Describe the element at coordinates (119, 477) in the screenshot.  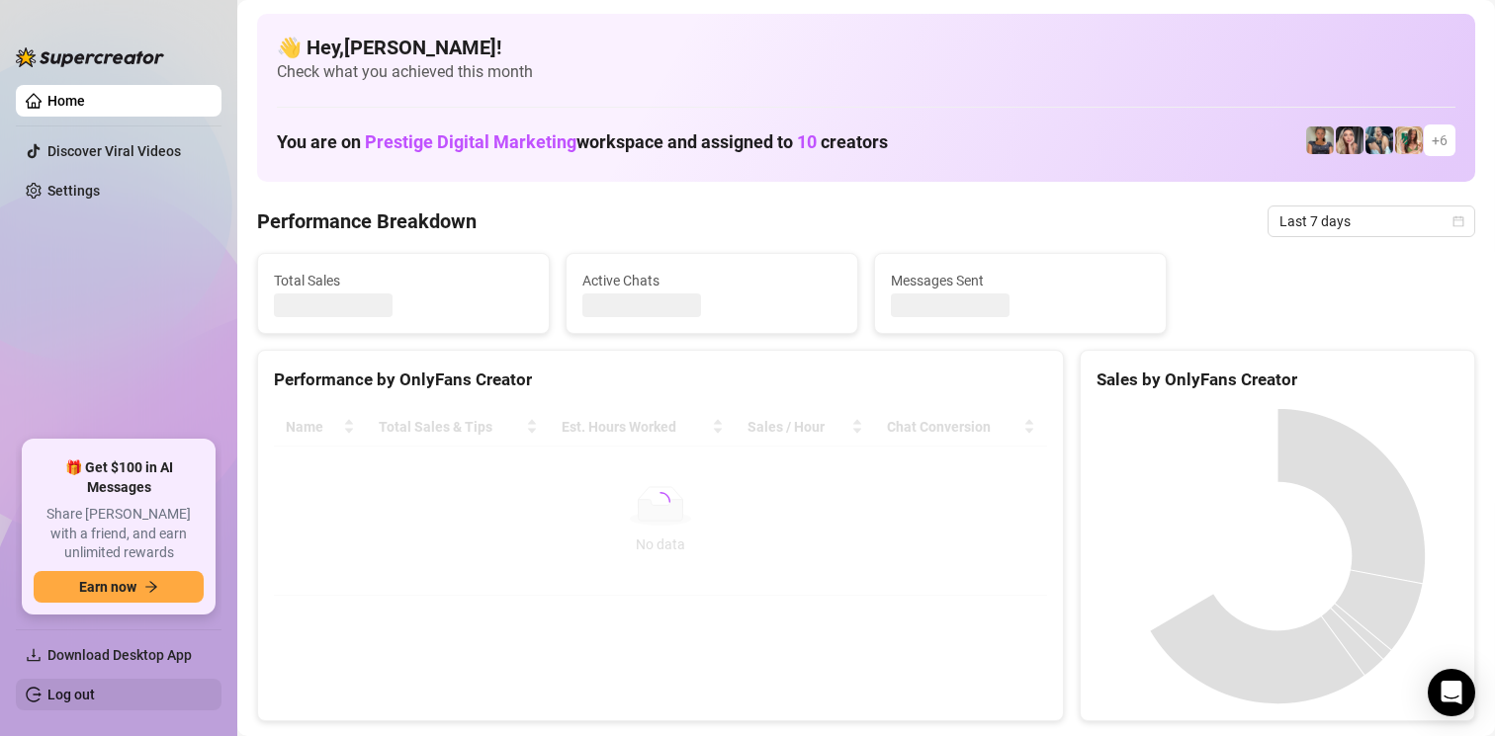
I see `span: 🎁 Get $100 in AI Messages` at that location.